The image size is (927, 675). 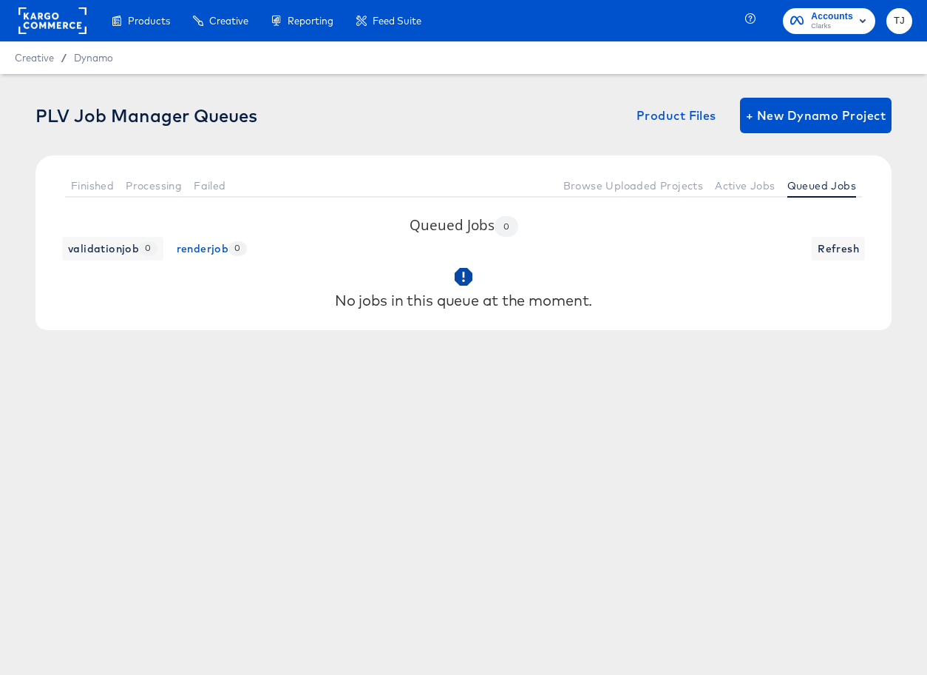 I want to click on span: Product Files, so click(x=677, y=115).